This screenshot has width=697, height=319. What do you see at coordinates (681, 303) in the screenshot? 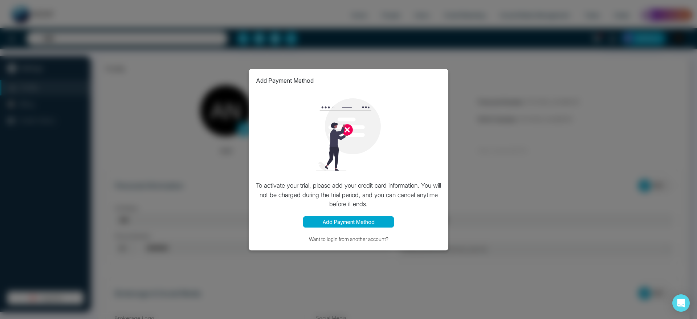
I see `div: Open Intercom Messenger` at bounding box center [681, 303].